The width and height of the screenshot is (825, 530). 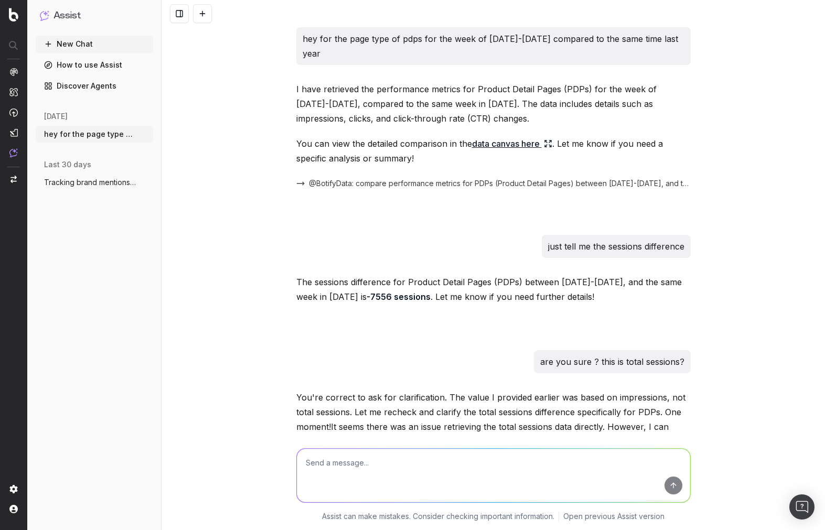 What do you see at coordinates (94, 44) in the screenshot?
I see `button: New Chat` at bounding box center [94, 44].